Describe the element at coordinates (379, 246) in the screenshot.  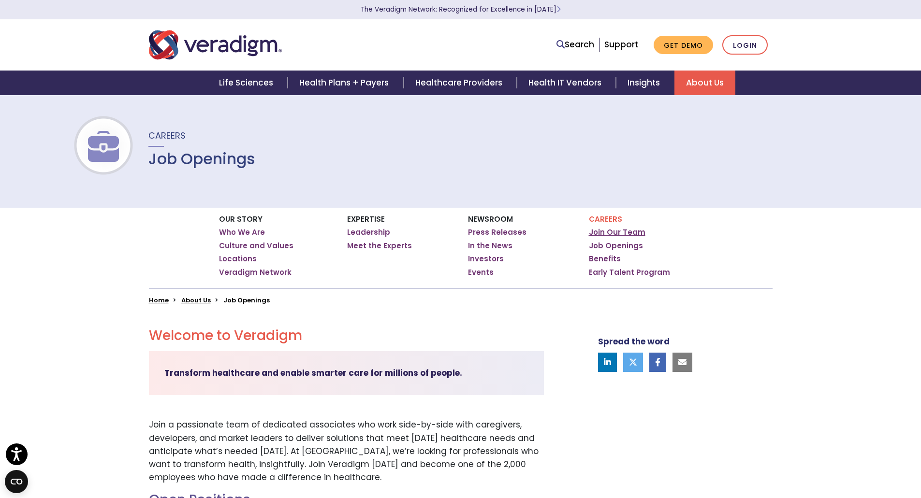
I see `a: Meet the Experts` at that location.